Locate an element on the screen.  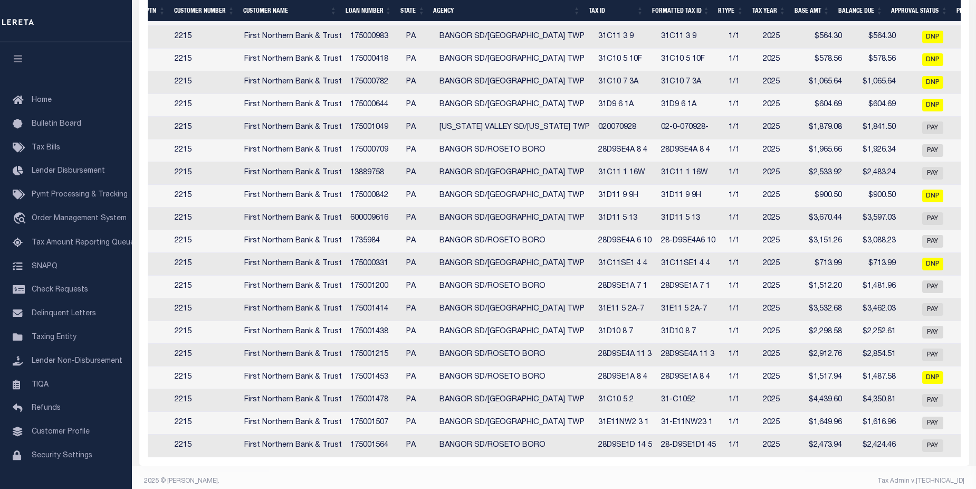
span: Bulletin Board is located at coordinates (56, 124).